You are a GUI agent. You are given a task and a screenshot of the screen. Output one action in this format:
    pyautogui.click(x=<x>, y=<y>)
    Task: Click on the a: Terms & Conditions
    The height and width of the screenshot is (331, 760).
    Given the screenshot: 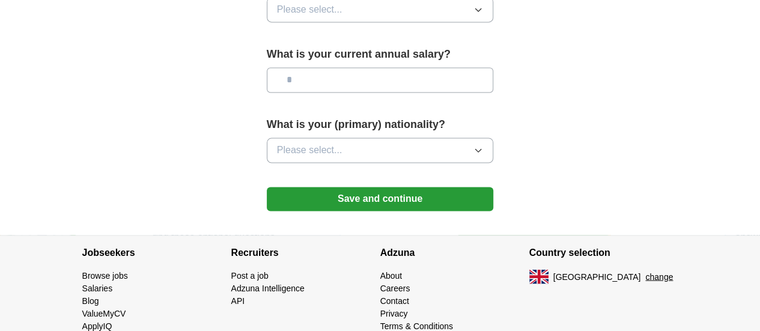 What is the action you would take?
    pyautogui.click(x=417, y=326)
    